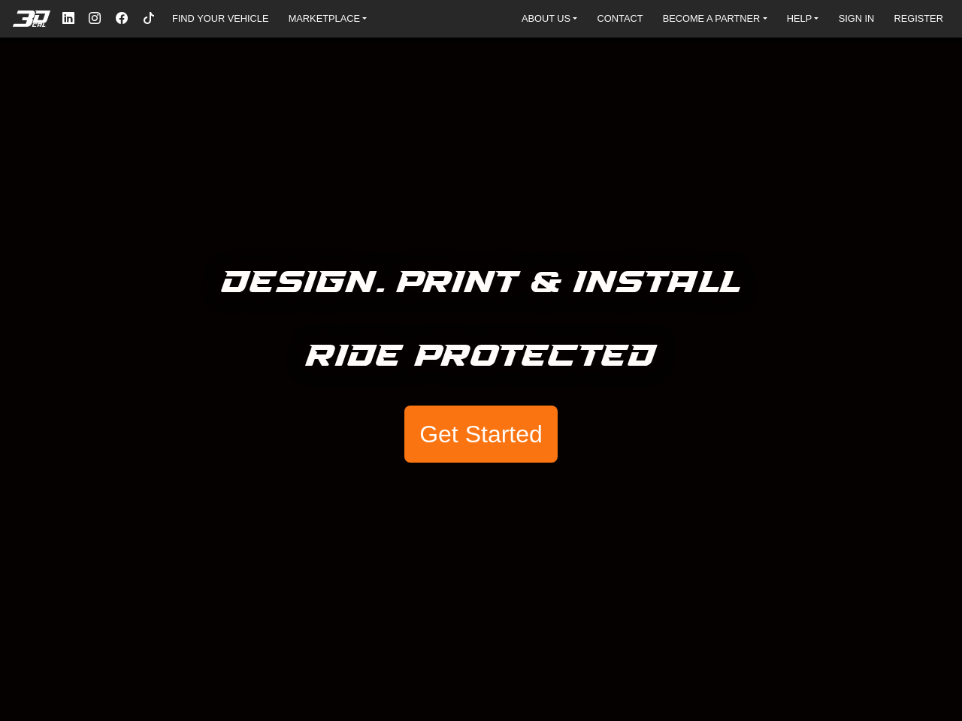  I want to click on h5: Design. Print & Install, so click(481, 283).